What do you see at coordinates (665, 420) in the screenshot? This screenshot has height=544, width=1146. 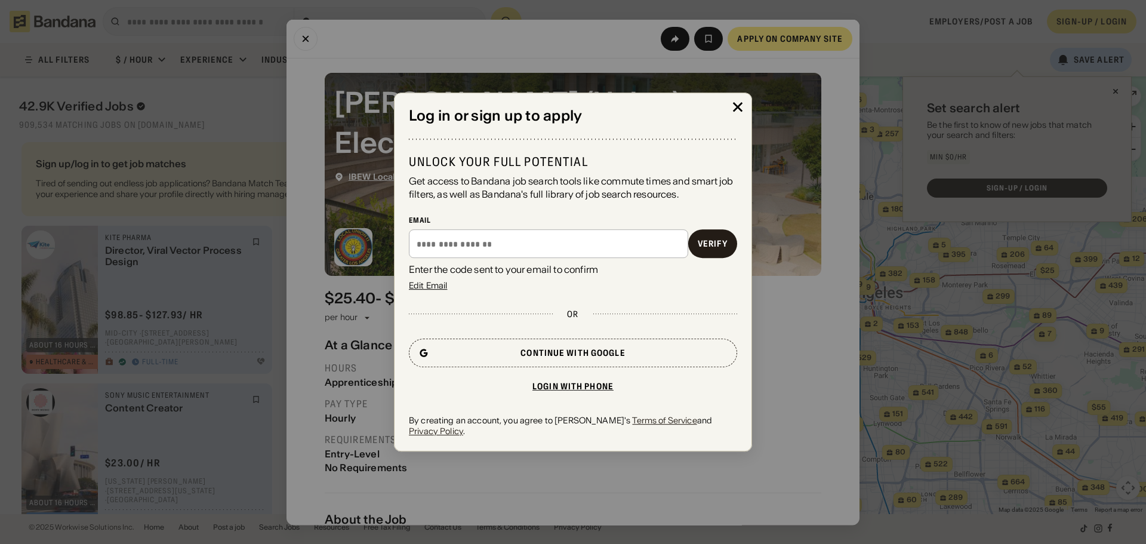 I see `a: Terms of Service` at bounding box center [665, 420].